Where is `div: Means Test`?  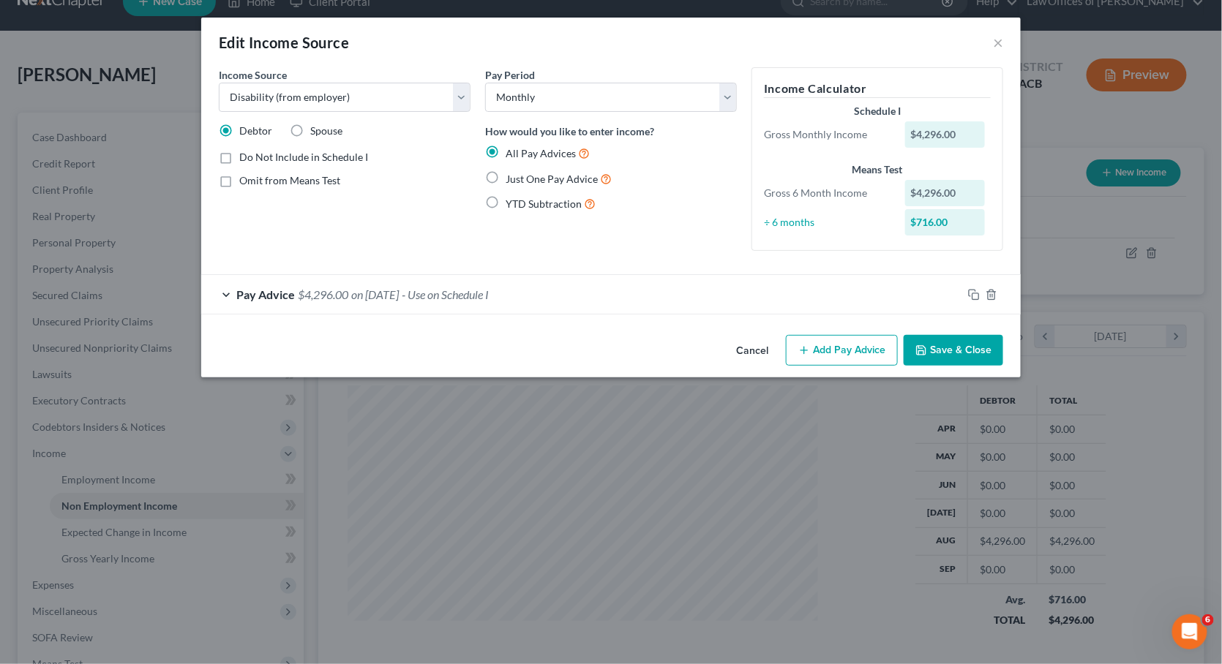 div: Means Test is located at coordinates (877, 170).